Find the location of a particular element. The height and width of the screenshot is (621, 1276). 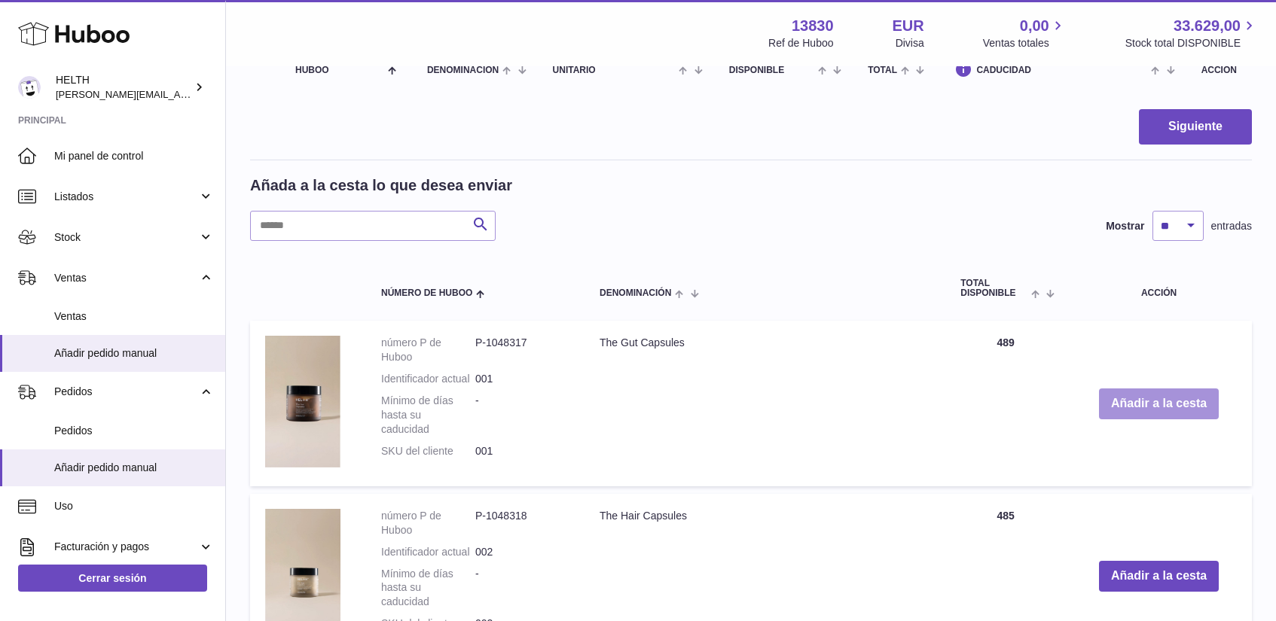

span: 0,00 is located at coordinates (1034, 26).